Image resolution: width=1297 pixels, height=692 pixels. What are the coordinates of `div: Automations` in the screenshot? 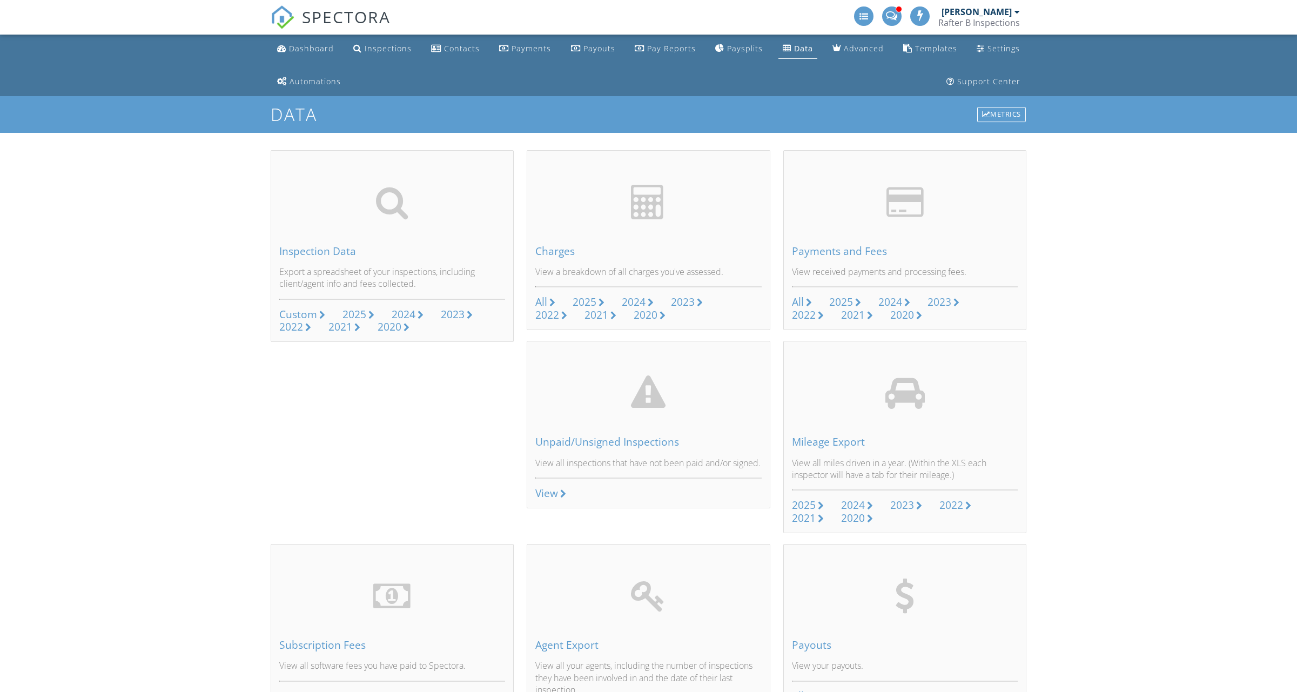 It's located at (315, 81).